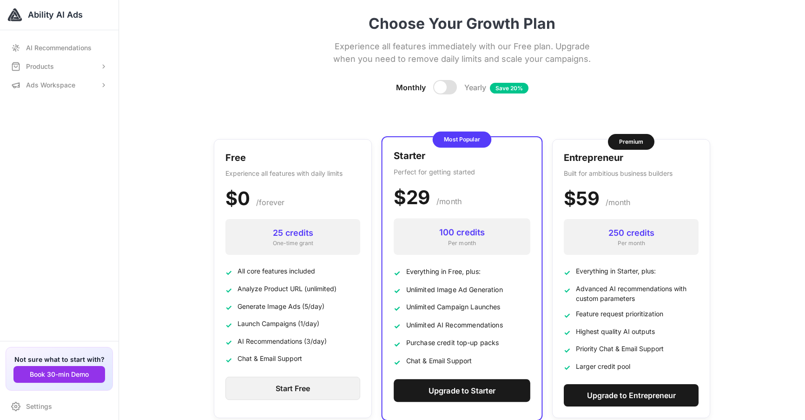 Image resolution: width=805 pixels, height=420 pixels. Describe the element at coordinates (59, 48) in the screenshot. I see `a: AI Recommendations` at that location.